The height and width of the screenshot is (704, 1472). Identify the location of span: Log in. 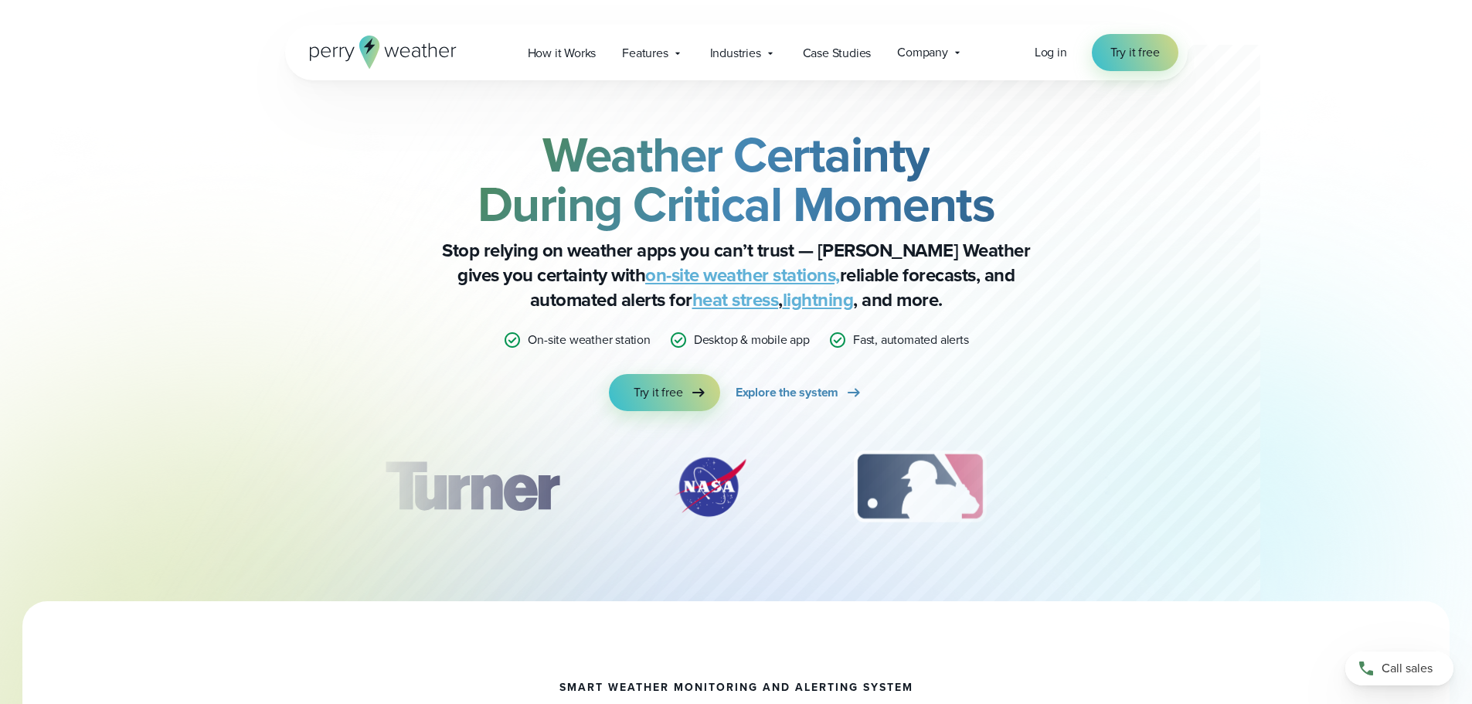
(1051, 52).